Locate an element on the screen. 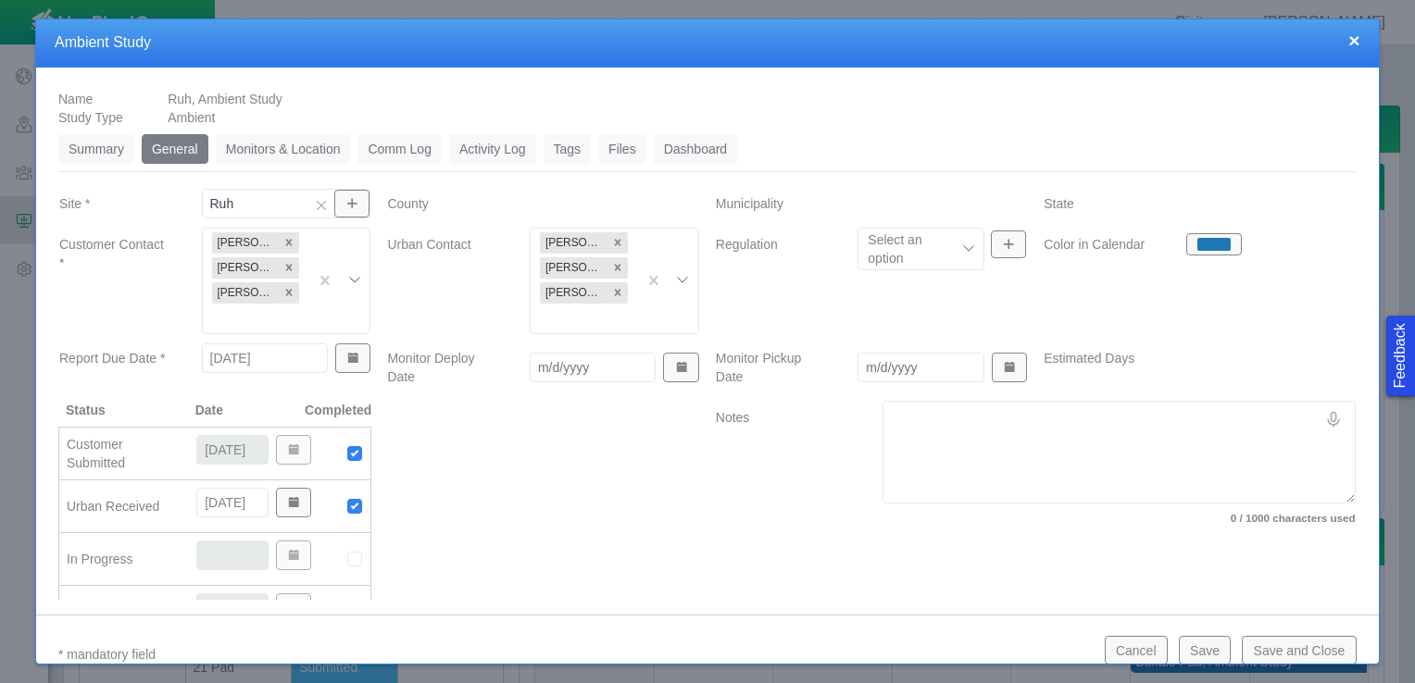  label: Report Due Date * is located at coordinates (116, 358).